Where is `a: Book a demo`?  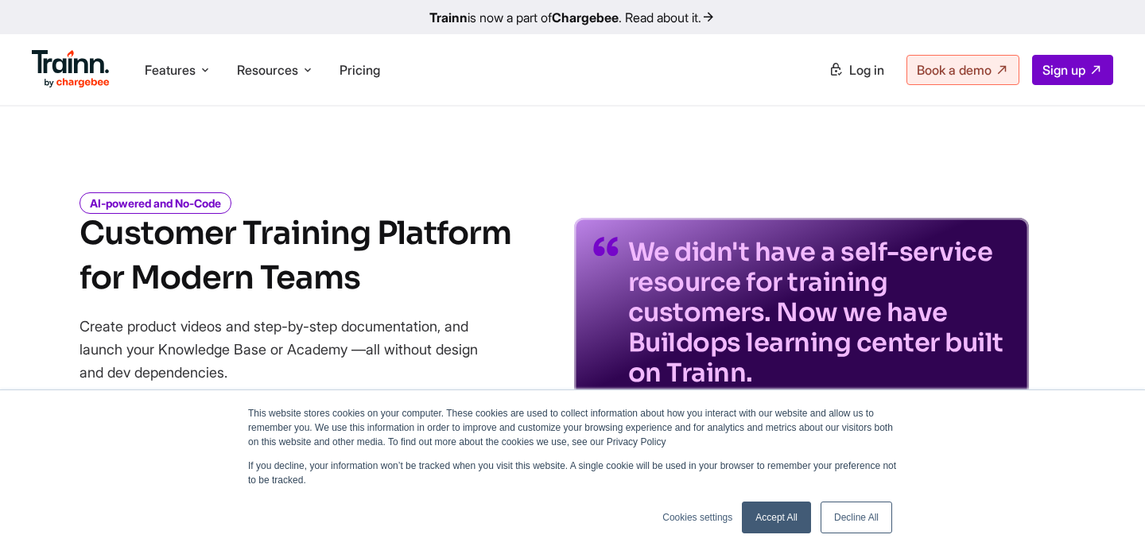 a: Book a demo is located at coordinates (963, 70).